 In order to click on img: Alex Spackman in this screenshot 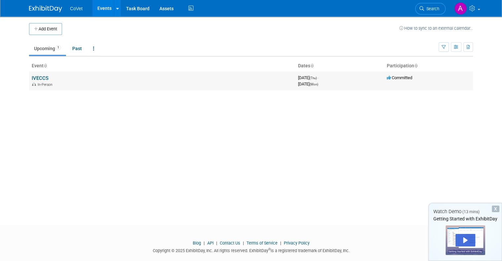, I will do `click(461, 9)`.